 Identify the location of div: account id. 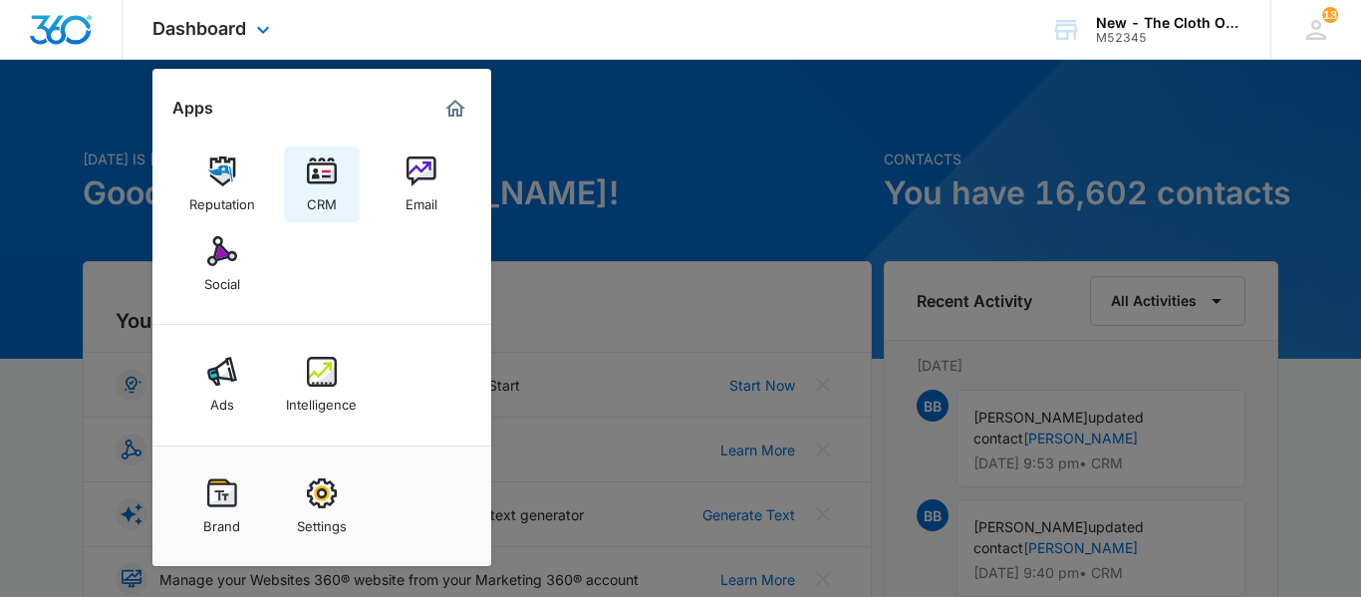
(1168, 38).